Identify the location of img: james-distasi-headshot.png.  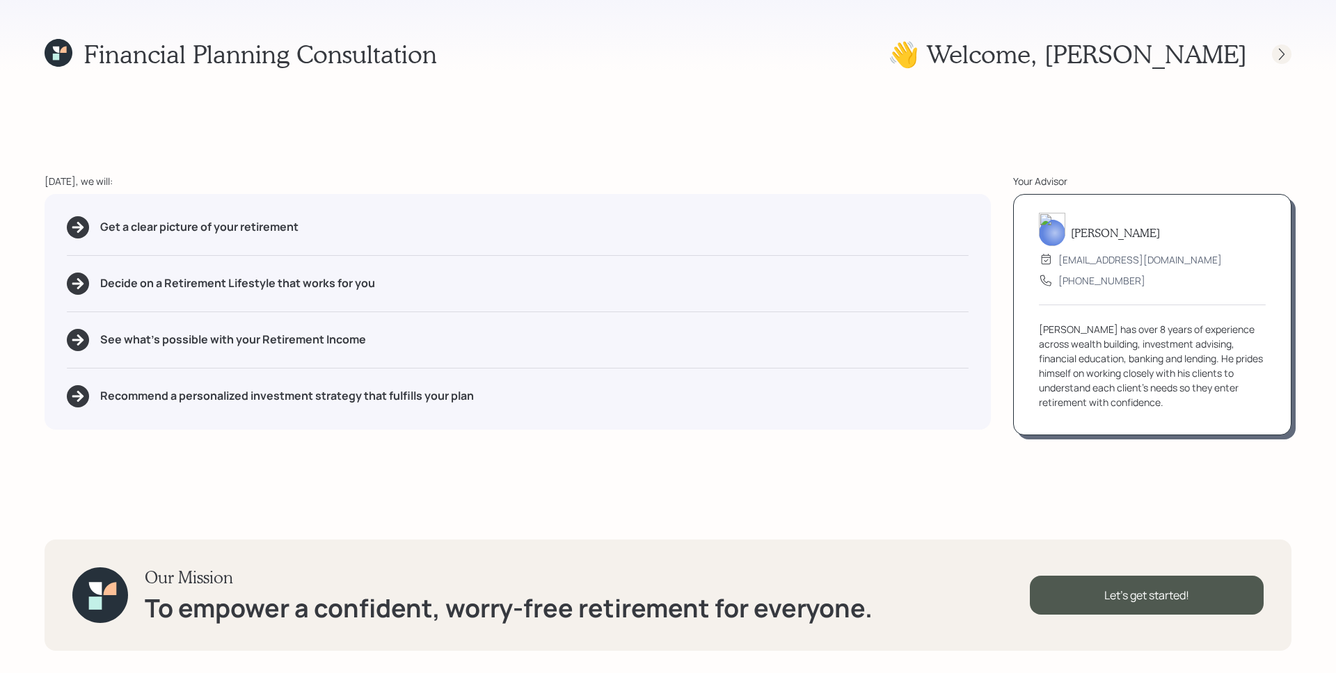
(1052, 230).